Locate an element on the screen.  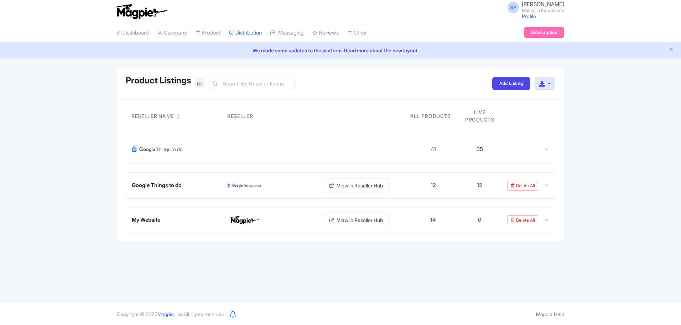
a: We made some updates to the platform. Read more about the new layout is located at coordinates (341, 50).